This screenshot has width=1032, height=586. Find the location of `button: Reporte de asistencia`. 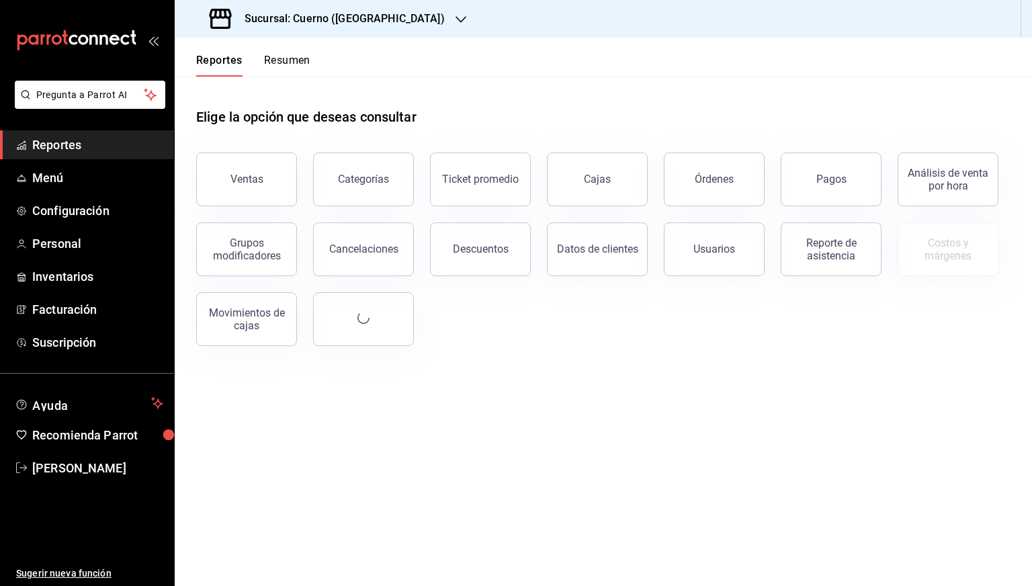

button: Reporte de asistencia is located at coordinates (831, 249).